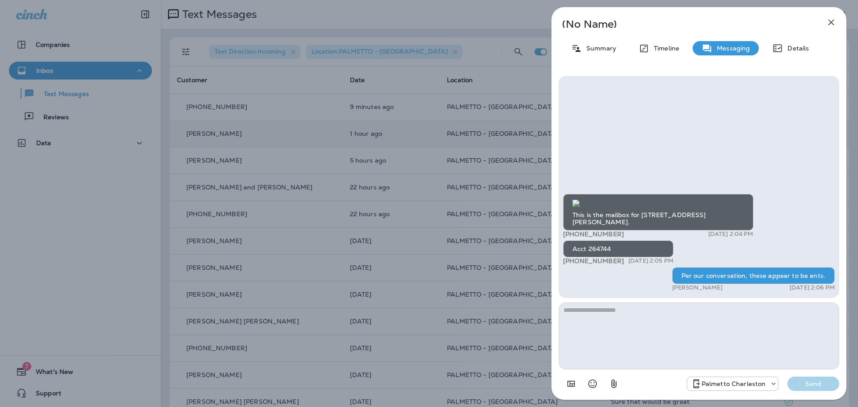 The height and width of the screenshot is (407, 858). Describe the element at coordinates (618, 249) in the screenshot. I see `div: Acct 264744` at that location.